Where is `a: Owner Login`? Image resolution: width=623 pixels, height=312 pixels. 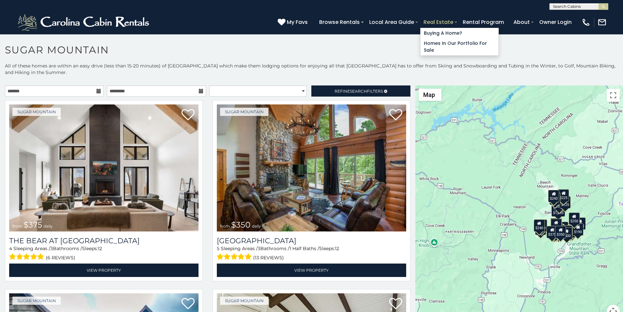
a: Owner Login is located at coordinates (555, 22).